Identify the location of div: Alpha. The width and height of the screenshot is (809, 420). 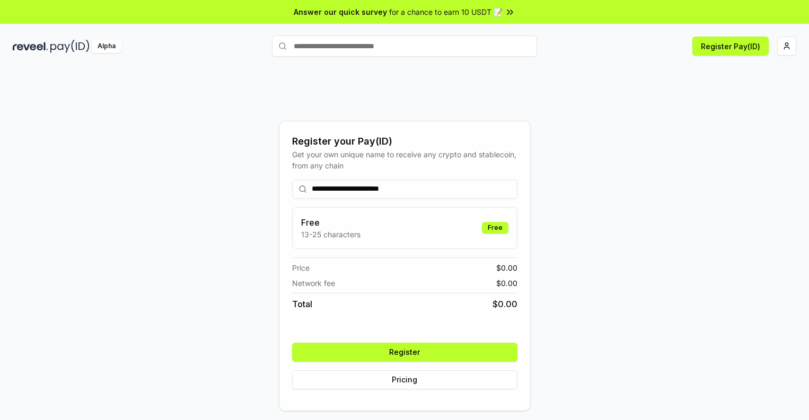
(107, 46).